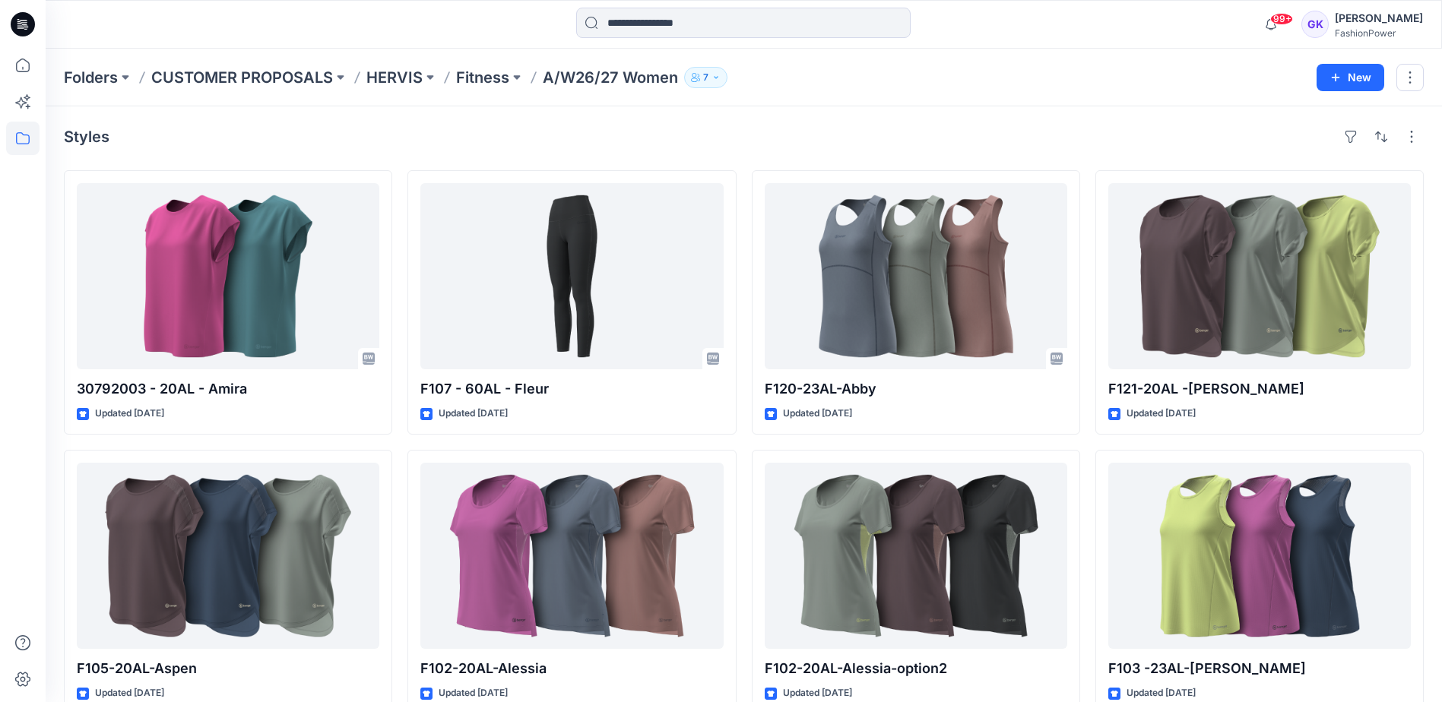 The height and width of the screenshot is (702, 1442). I want to click on a: HERVIS, so click(394, 78).